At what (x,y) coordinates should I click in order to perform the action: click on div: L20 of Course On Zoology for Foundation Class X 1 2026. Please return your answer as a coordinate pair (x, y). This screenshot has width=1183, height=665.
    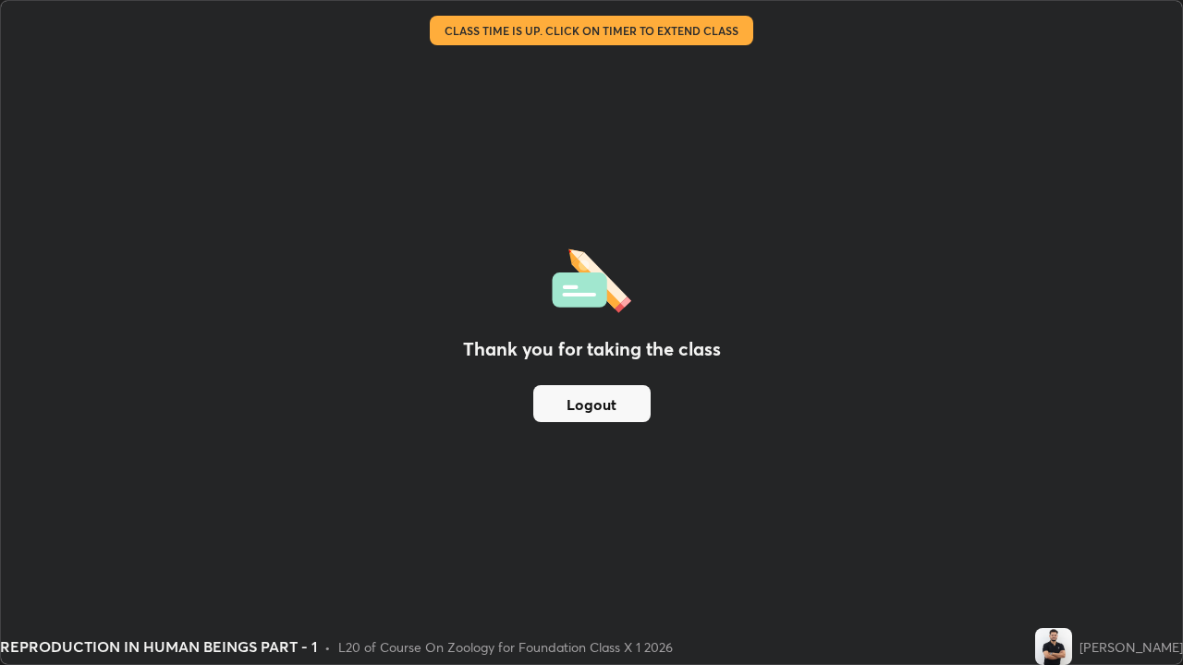
    Looking at the image, I should click on (506, 647).